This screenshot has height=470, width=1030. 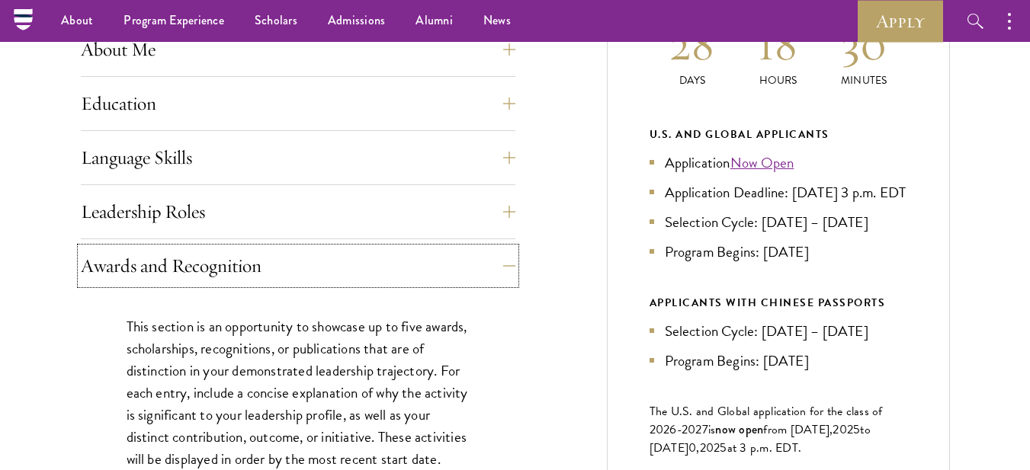 I want to click on span: 6, so click(x=672, y=430).